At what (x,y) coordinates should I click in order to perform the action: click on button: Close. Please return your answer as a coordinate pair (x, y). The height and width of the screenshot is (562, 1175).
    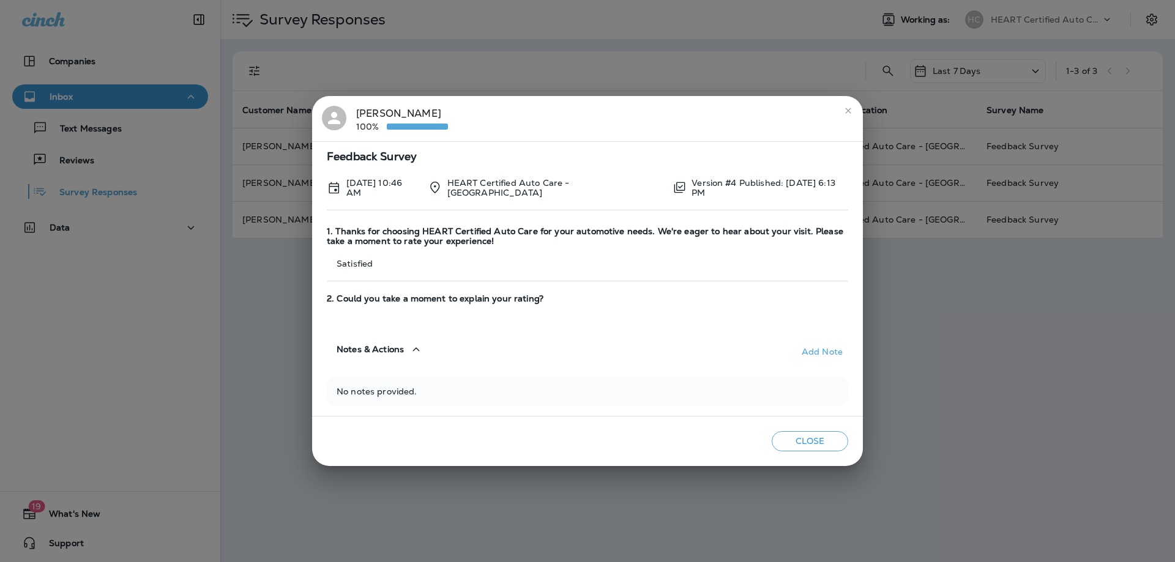
    Looking at the image, I should click on (810, 441).